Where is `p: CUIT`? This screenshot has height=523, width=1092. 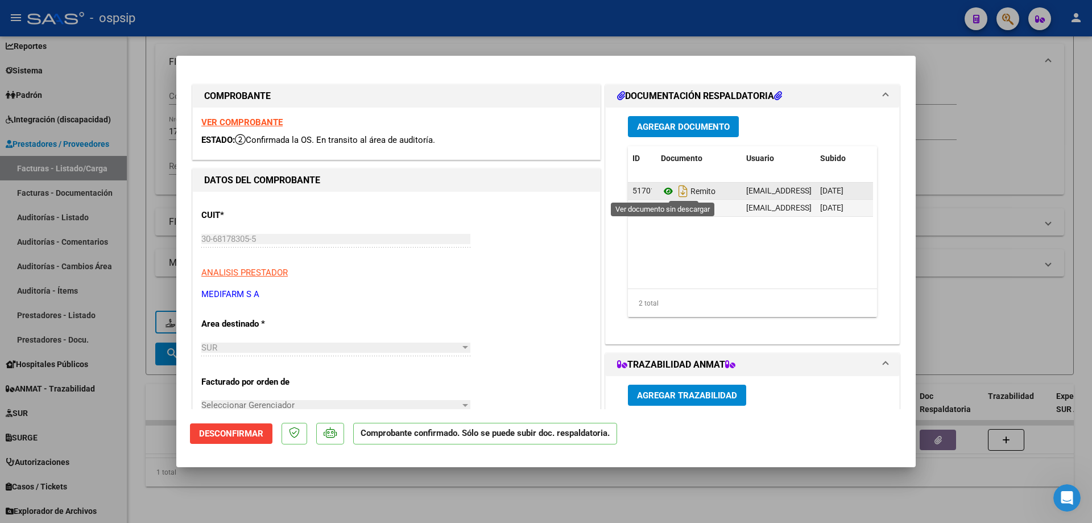
p: CUIT is located at coordinates (260, 215).